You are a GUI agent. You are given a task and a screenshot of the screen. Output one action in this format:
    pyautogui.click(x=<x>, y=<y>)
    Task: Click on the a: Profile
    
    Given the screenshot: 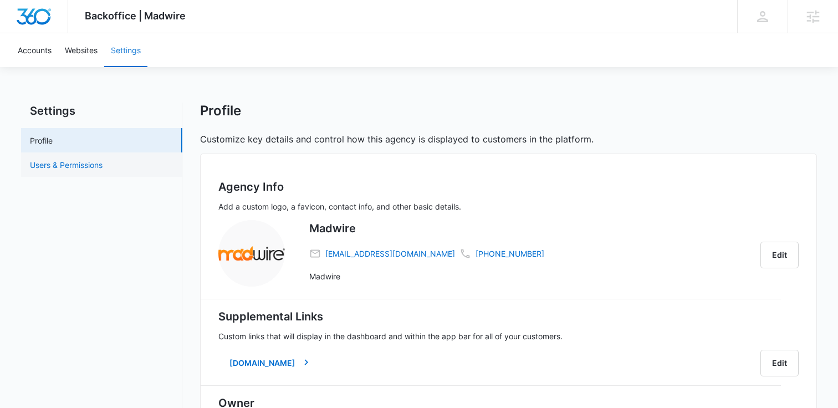 What is the action you would take?
    pyautogui.click(x=41, y=140)
    